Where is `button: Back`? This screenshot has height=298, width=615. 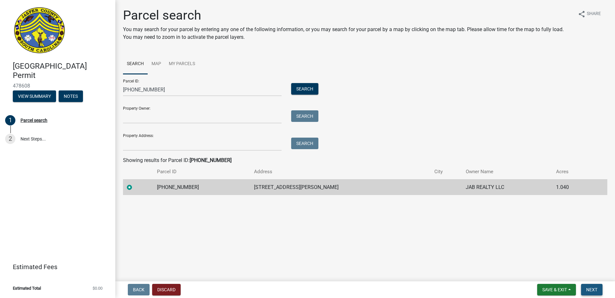 button: Back is located at coordinates (139, 289).